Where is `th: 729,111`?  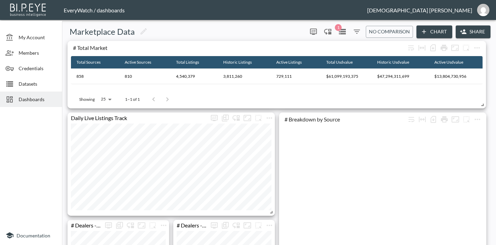 th: 729,111 is located at coordinates (295, 76).